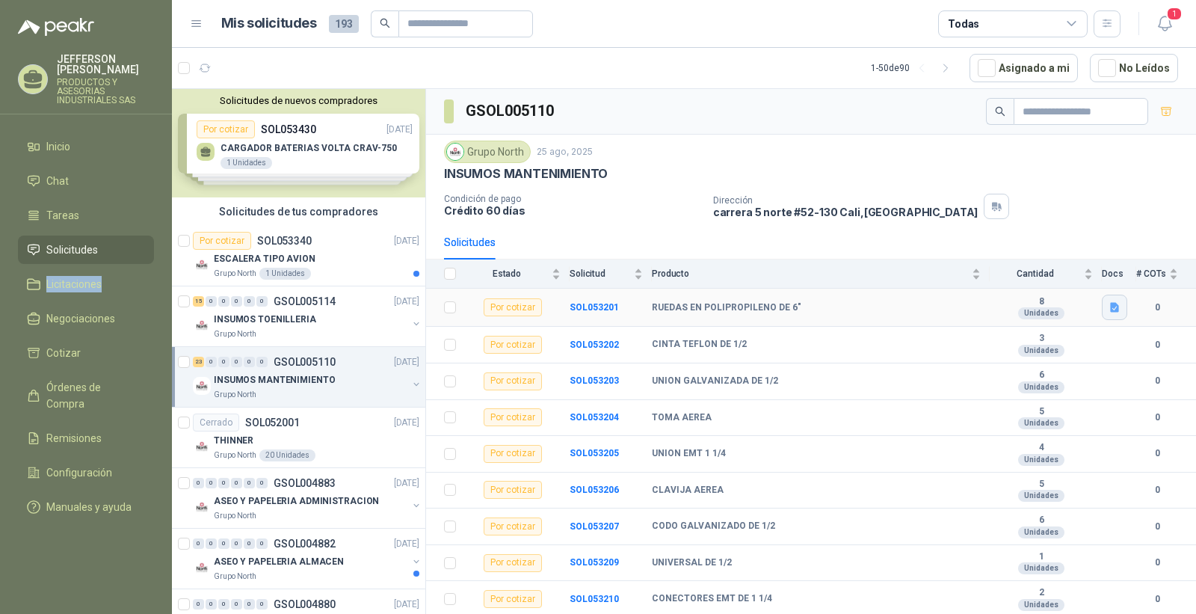 The width and height of the screenshot is (1196, 614). What do you see at coordinates (58, 181) in the screenshot?
I see `span: Chat` at bounding box center [58, 181].